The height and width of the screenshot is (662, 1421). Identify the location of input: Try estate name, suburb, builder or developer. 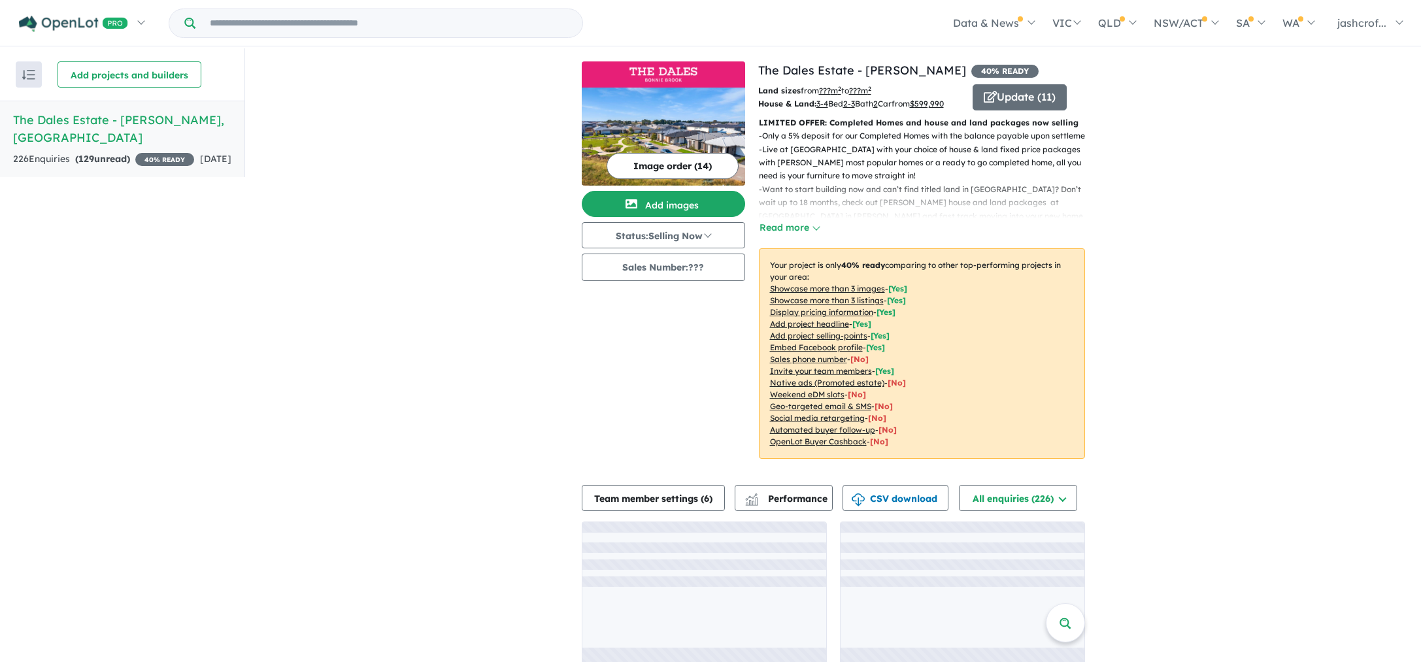
(389, 23).